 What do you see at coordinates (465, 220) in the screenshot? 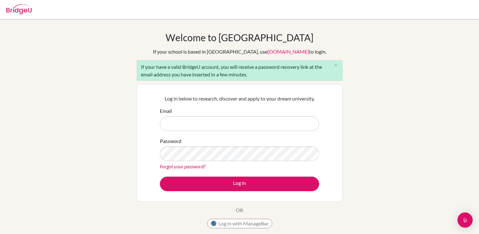
I see `div: Open Intercom Messenger` at bounding box center [465, 220].